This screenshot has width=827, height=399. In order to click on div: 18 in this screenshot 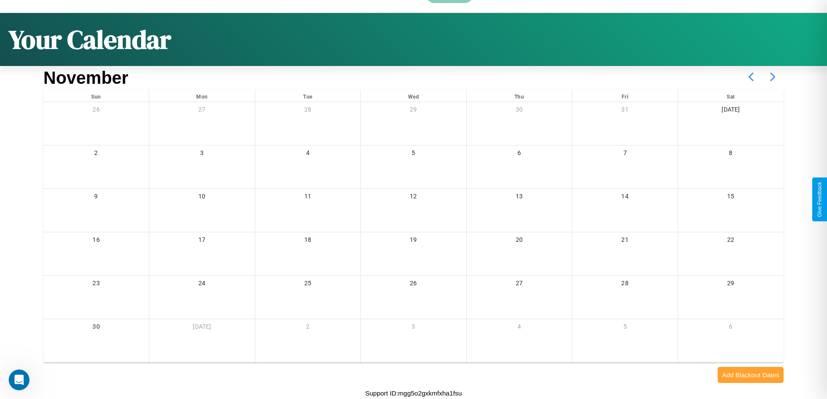, I will do `click(308, 241)`.